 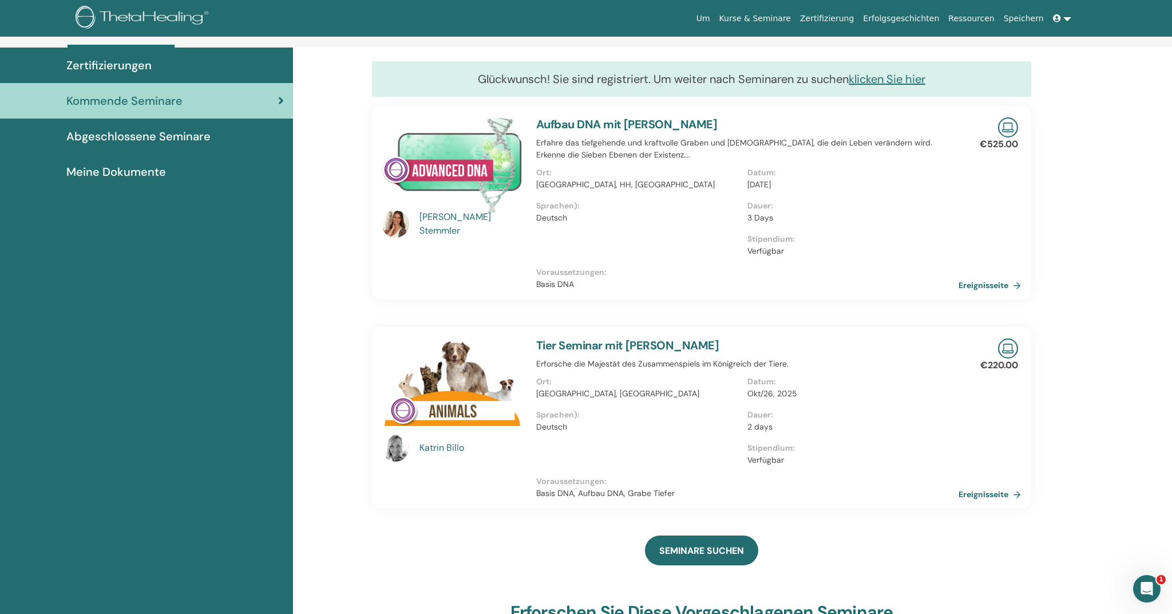 I want to click on a: Katrin Billo, so click(x=472, y=448).